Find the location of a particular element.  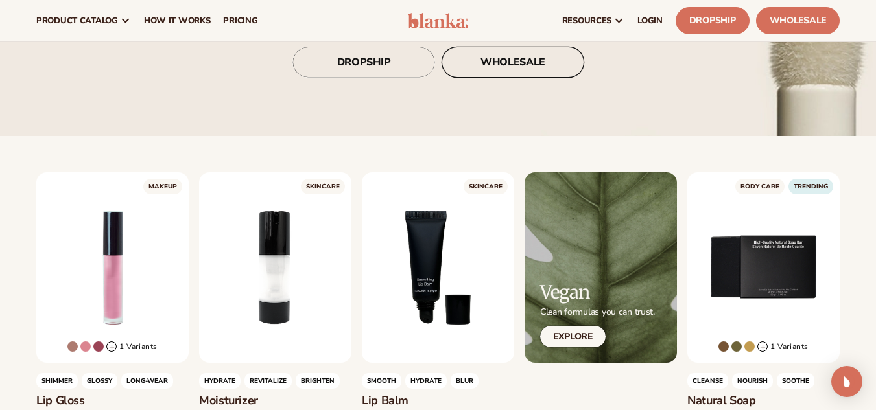

div: Open Intercom Messenger is located at coordinates (846, 382).